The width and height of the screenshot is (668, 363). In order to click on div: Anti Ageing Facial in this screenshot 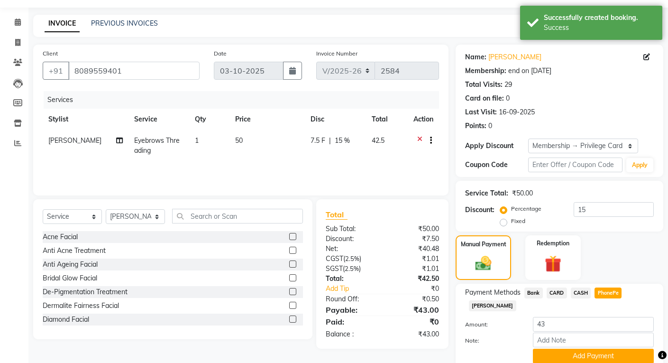, I will do `click(70, 264)`.